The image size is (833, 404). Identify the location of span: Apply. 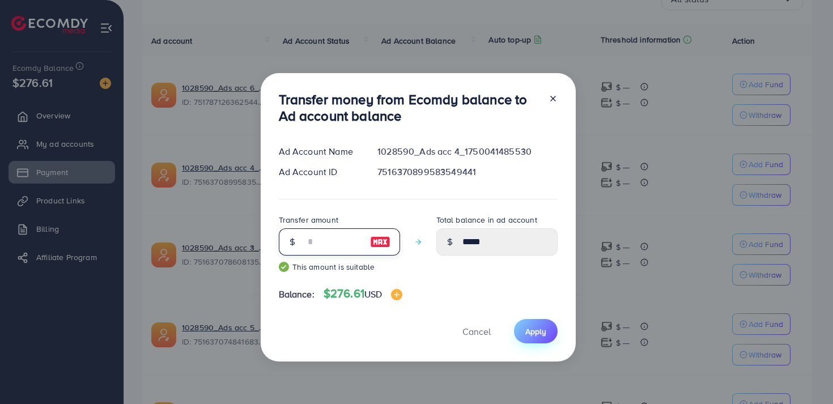
(535, 331).